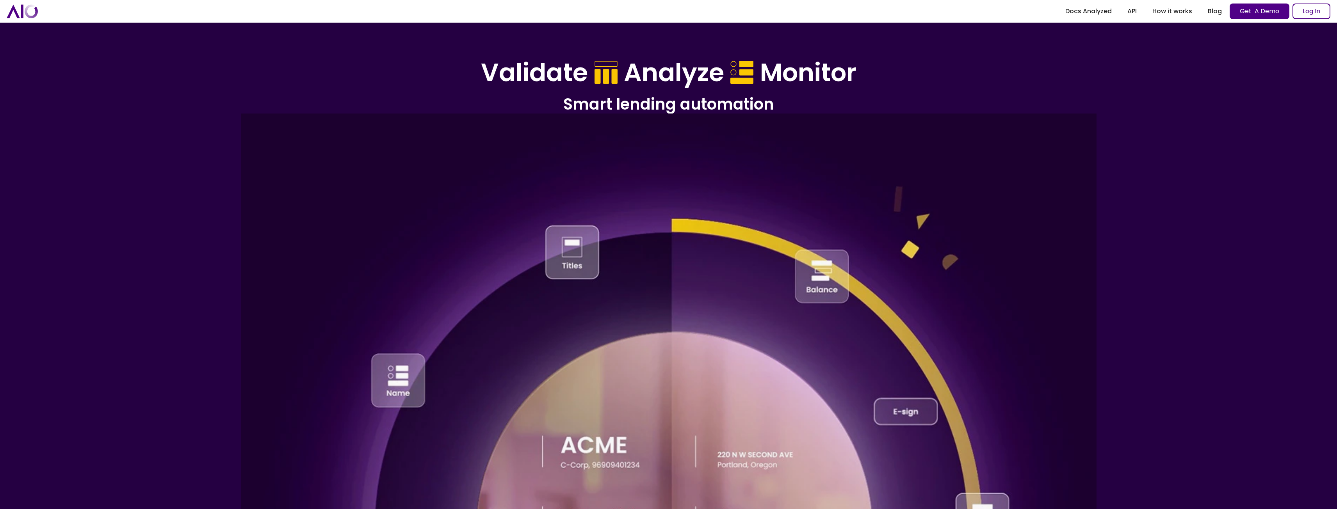 The height and width of the screenshot is (509, 1337). I want to click on h1: Validate, so click(534, 73).